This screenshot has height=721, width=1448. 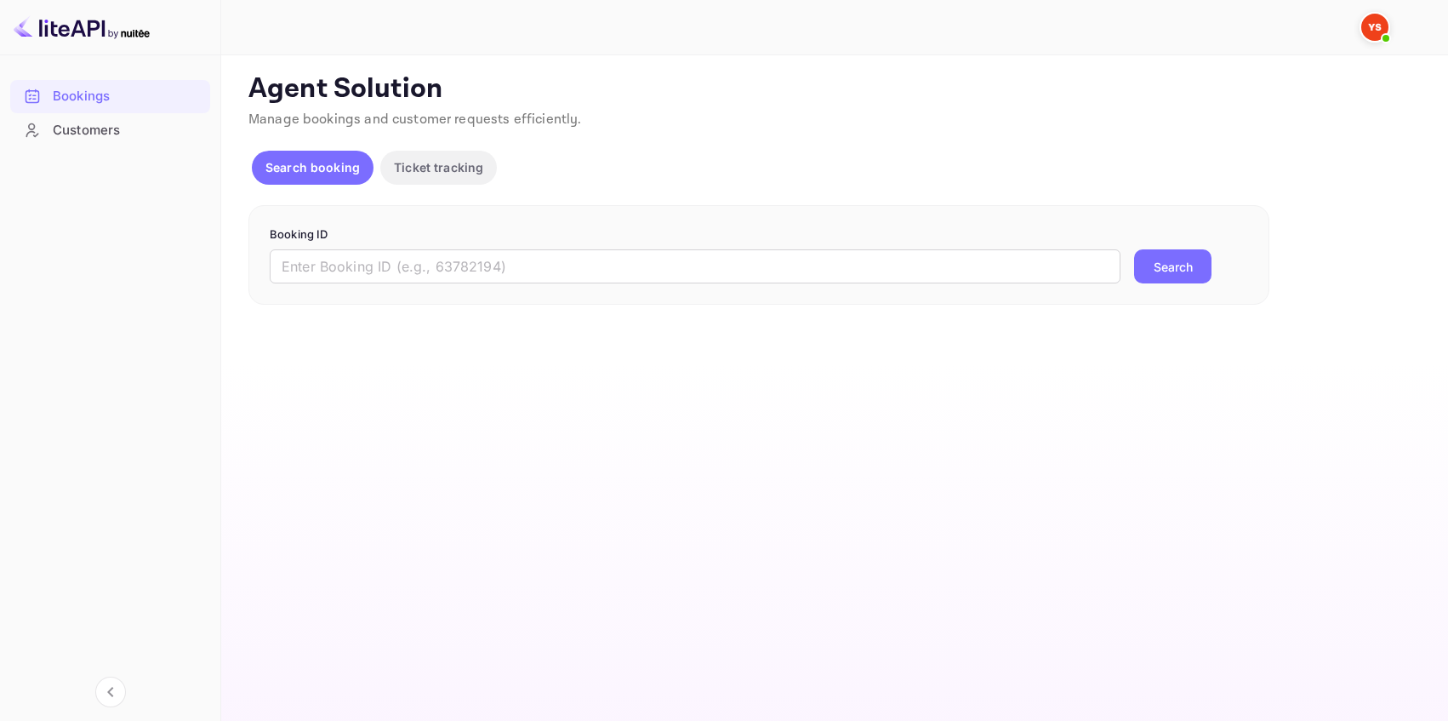 What do you see at coordinates (82, 27) in the screenshot?
I see `img: LiteAPI logo` at bounding box center [82, 27].